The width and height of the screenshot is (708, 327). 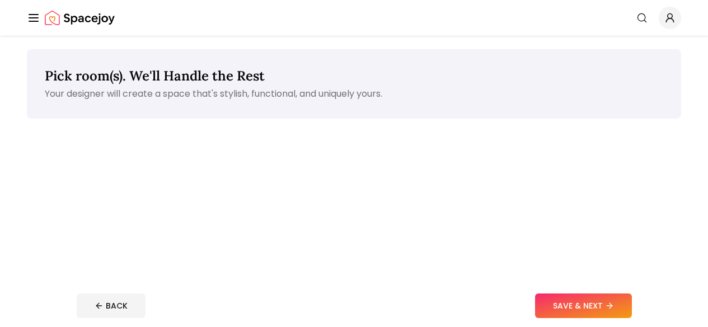 I want to click on button: SAVE & NEXT, so click(x=583, y=306).